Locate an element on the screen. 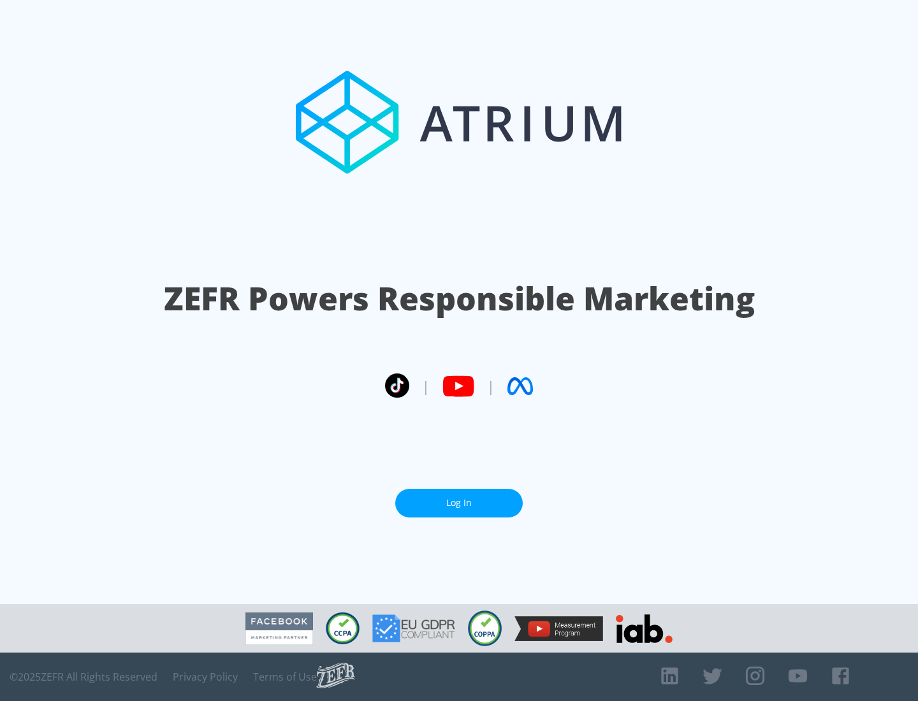 The height and width of the screenshot is (701, 918). a: Terms of Use is located at coordinates (285, 677).